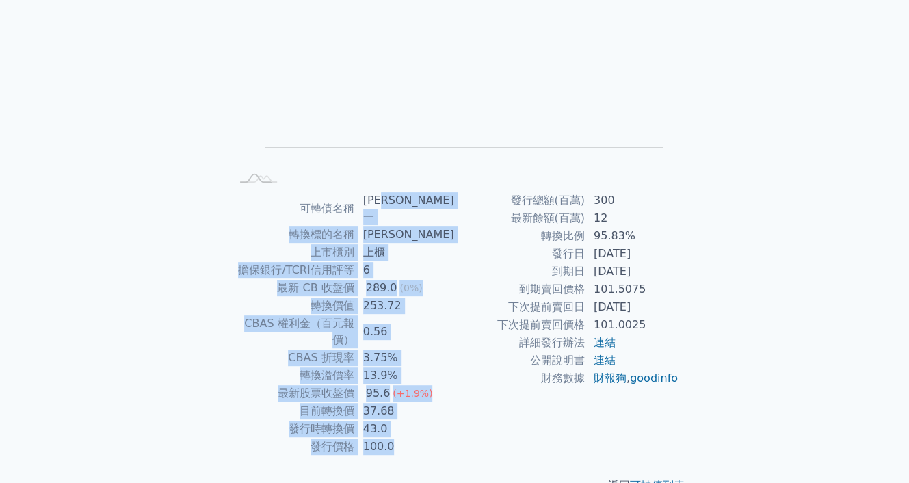 The height and width of the screenshot is (483, 909). What do you see at coordinates (520, 236) in the screenshot?
I see `td: 轉換比例` at bounding box center [520, 236].